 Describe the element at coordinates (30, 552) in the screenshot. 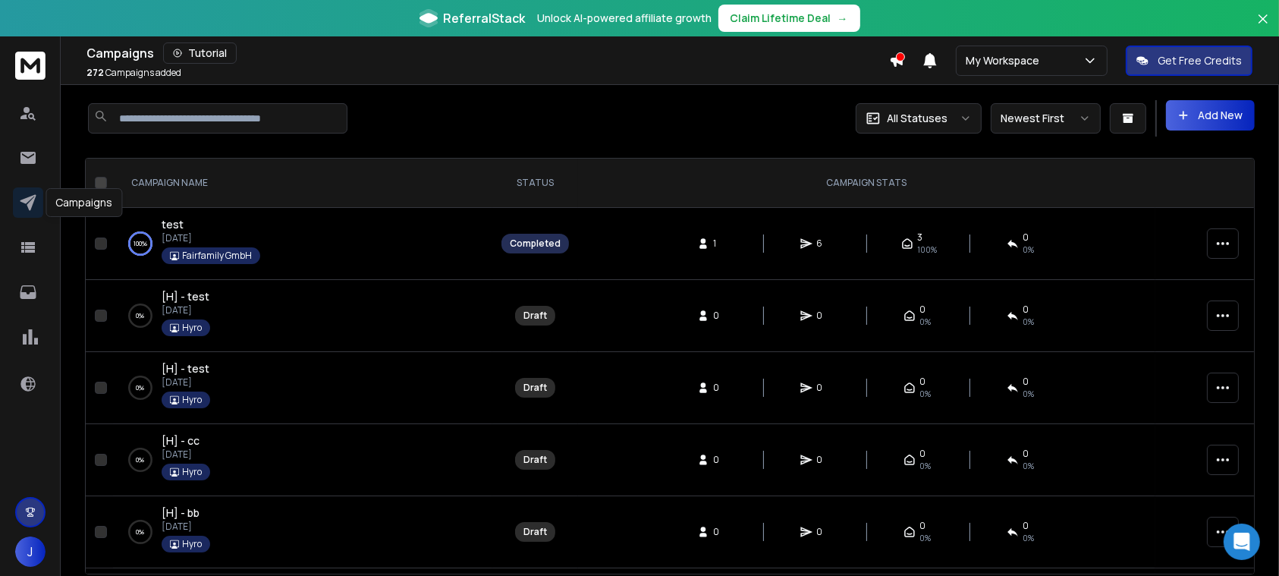

I see `span: J` at that location.